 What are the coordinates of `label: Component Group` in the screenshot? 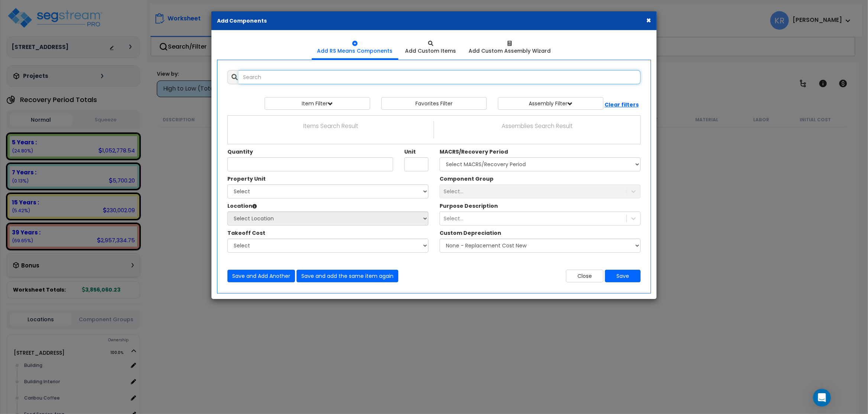 It's located at (466, 179).